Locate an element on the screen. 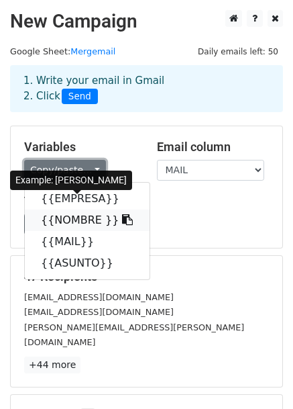  div: 1. Write your email in Gmail 2. Click is located at coordinates (146, 89).